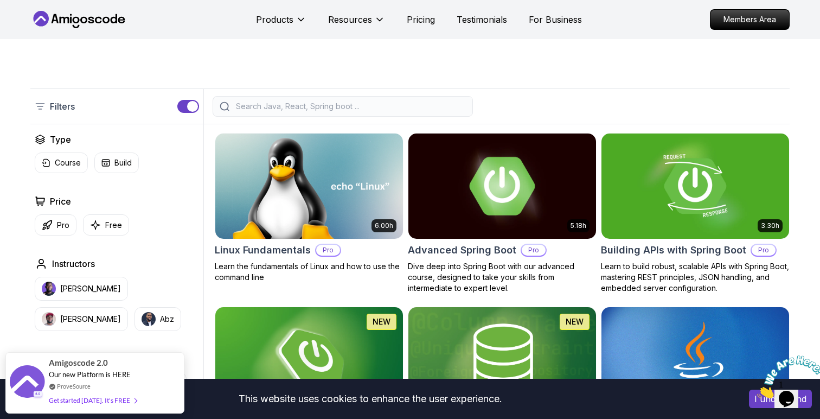 Image resolution: width=820 pixels, height=419 pixels. Describe the element at coordinates (106, 225) in the screenshot. I see `button: Free` at that location.